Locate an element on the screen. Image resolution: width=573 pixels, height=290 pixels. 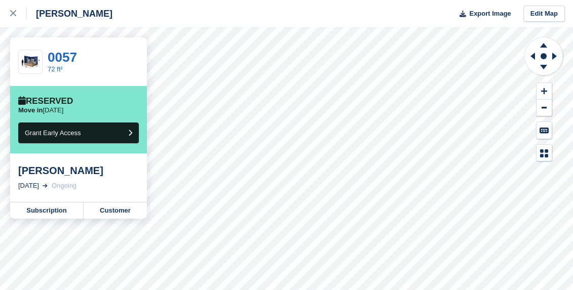
a: 0057 is located at coordinates (62, 57).